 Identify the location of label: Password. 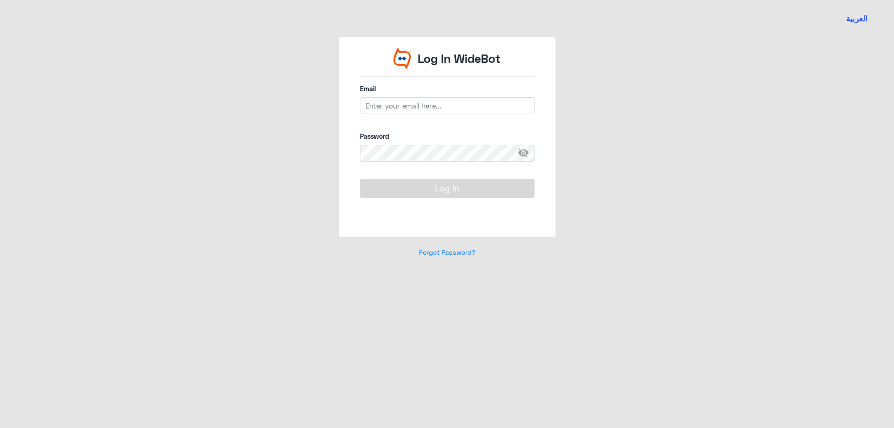
(447, 136).